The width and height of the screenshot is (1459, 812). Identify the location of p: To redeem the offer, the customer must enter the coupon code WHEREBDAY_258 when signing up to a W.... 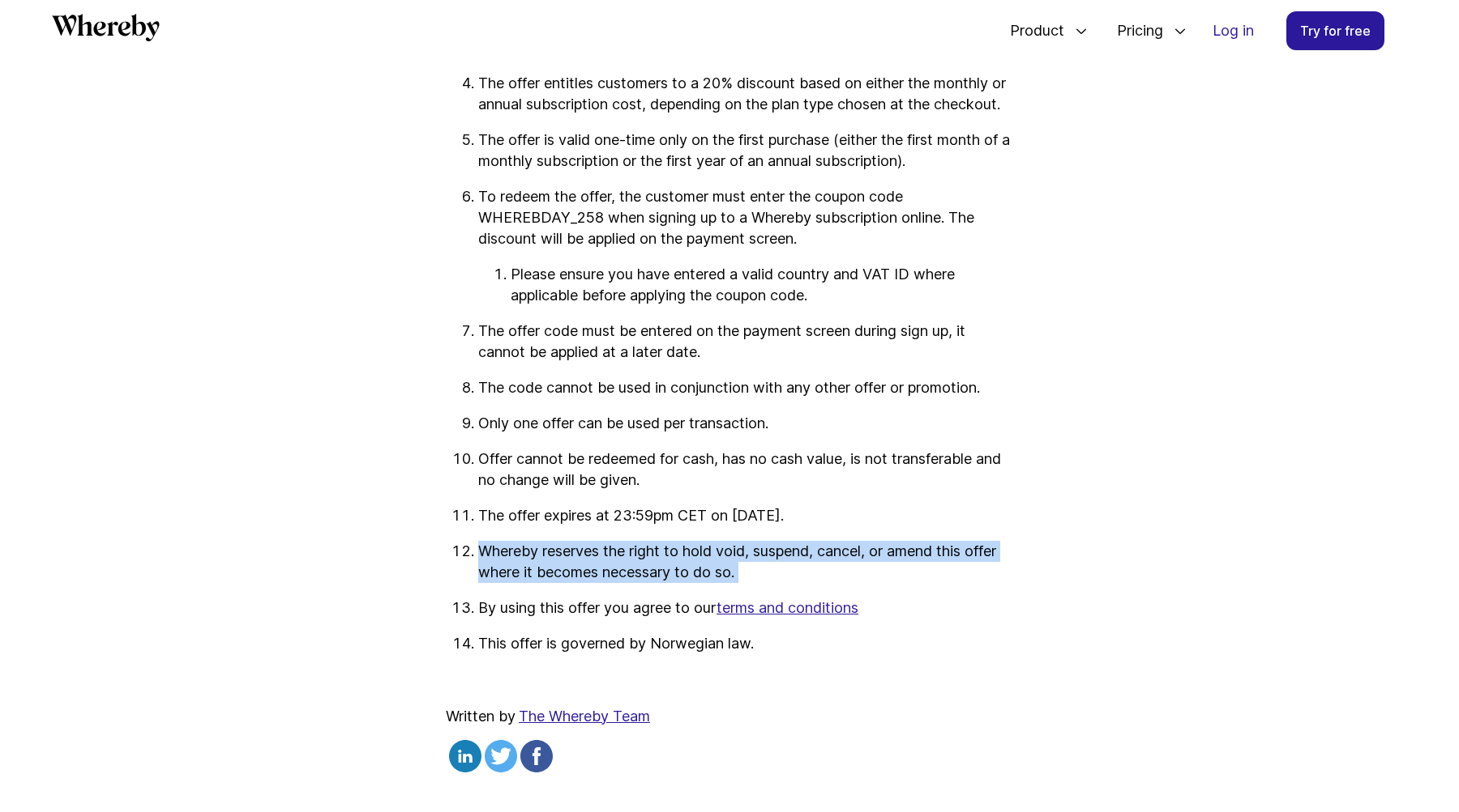
(746, 218).